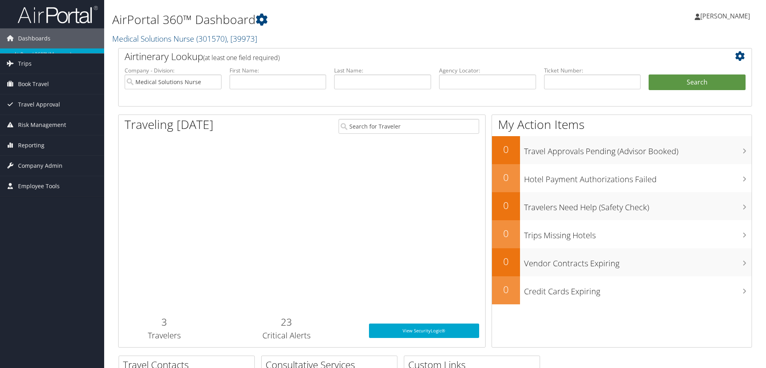  What do you see at coordinates (31, 146) in the screenshot?
I see `span: Reporting` at bounding box center [31, 146].